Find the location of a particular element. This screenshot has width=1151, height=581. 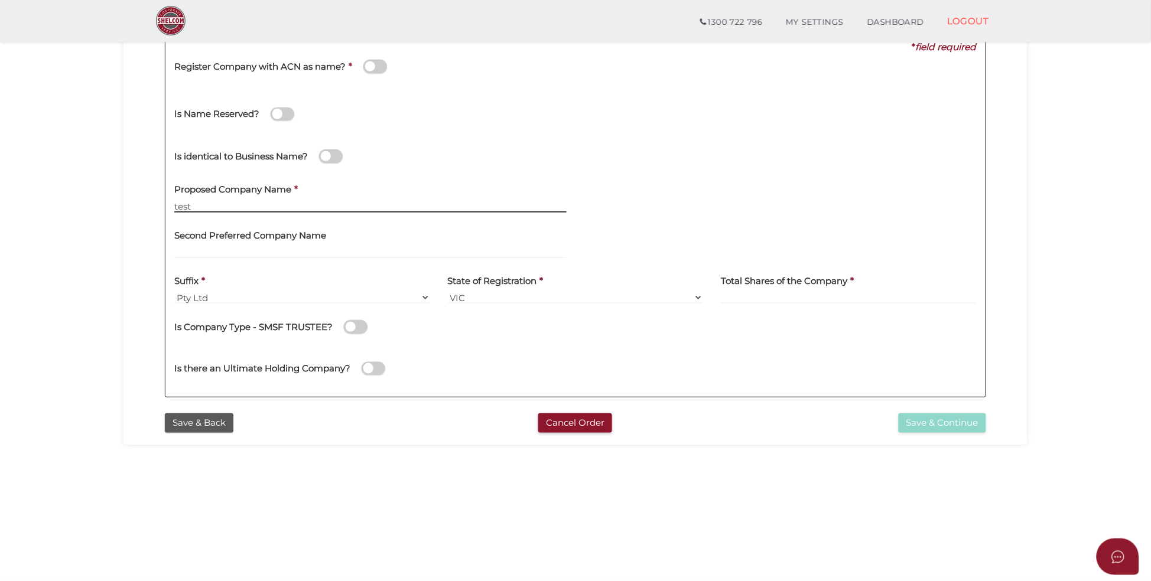

h4: Is there an Ultimate Holding Company? is located at coordinates (262, 369).